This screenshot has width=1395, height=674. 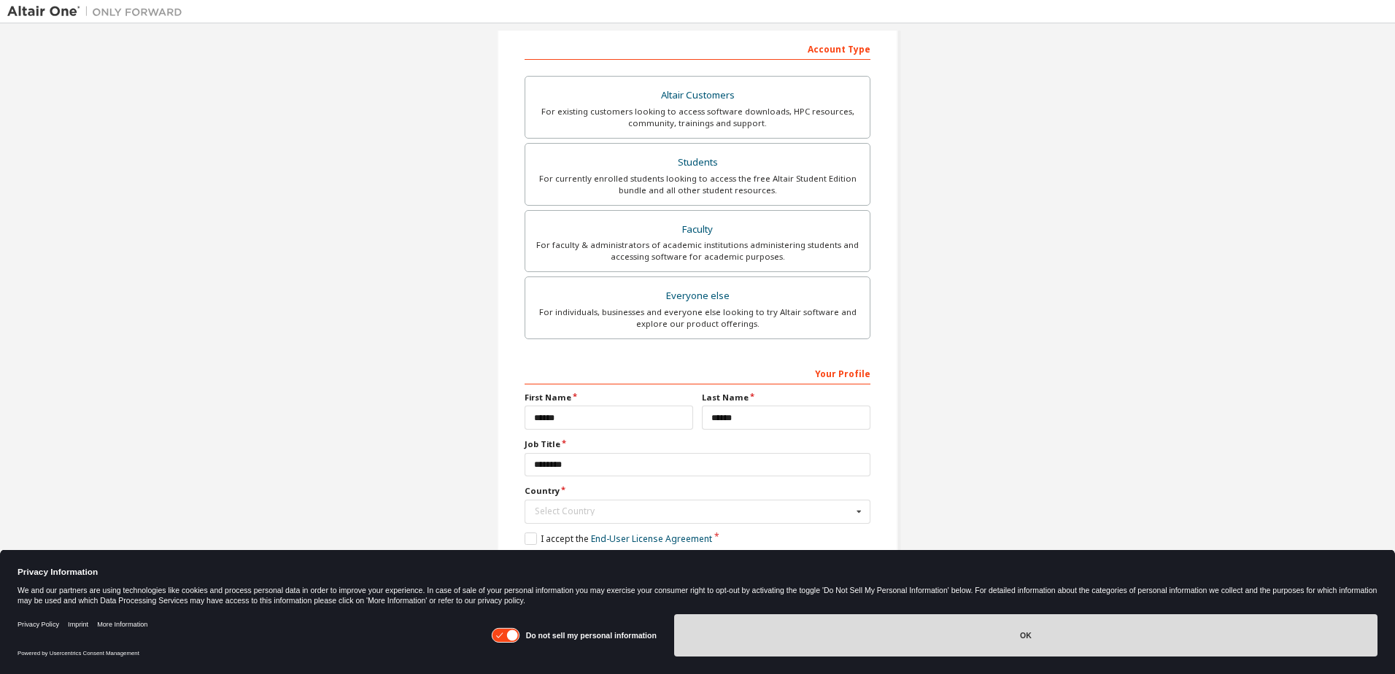 I want to click on div: Account Type, so click(x=698, y=48).